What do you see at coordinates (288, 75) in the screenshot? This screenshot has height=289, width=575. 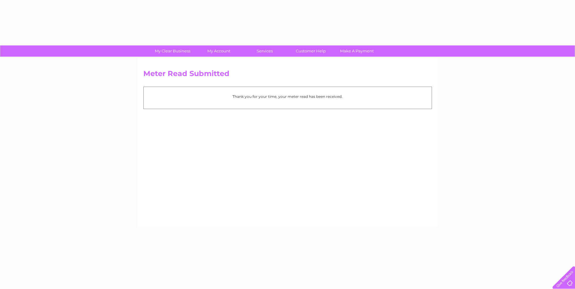 I see `h2: Meter Read Submitted` at bounding box center [288, 75].